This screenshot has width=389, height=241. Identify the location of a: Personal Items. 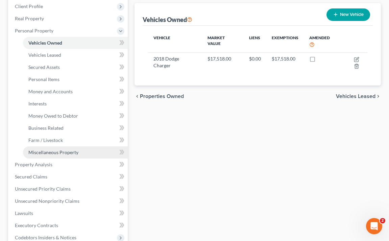
(75, 79).